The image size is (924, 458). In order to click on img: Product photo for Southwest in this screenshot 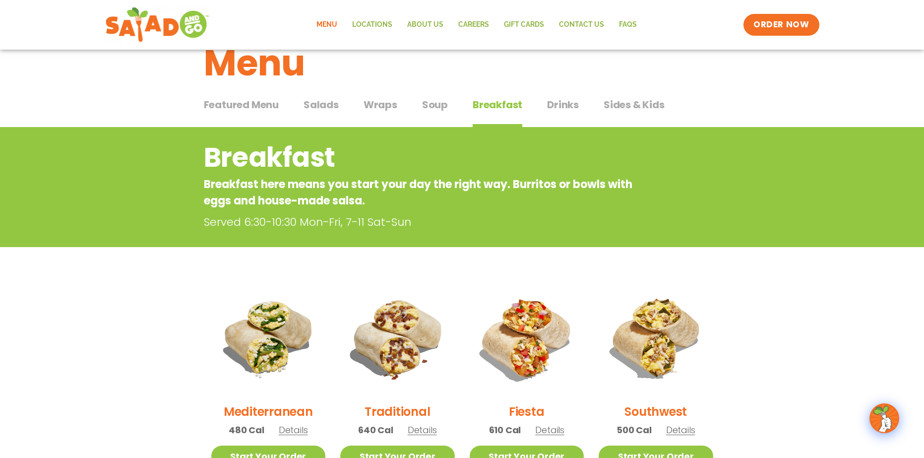, I will do `click(656, 338)`.